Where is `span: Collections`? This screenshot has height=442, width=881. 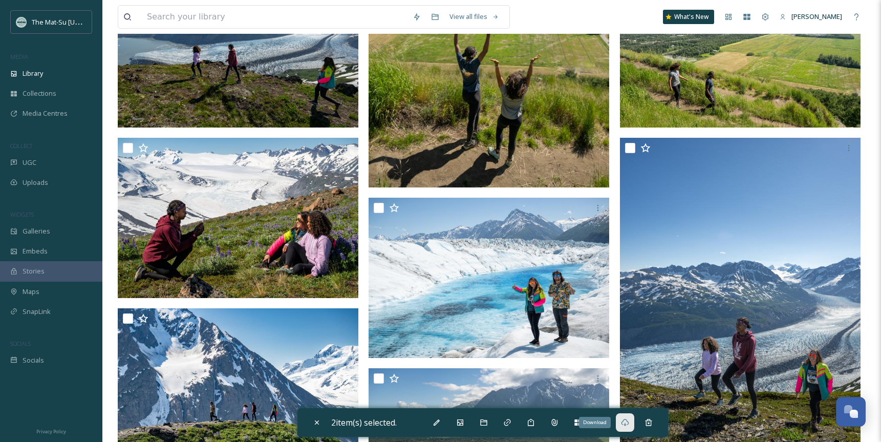
span: Collections is located at coordinates (39, 93).